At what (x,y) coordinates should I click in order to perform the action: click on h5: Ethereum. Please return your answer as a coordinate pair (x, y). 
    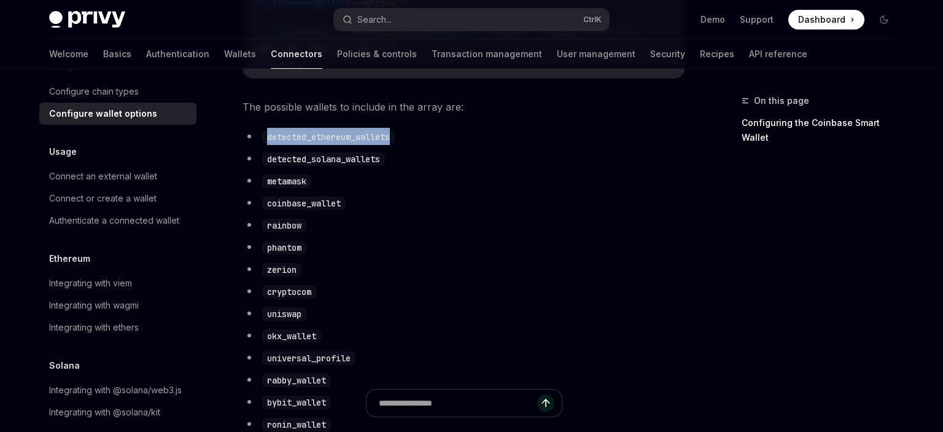
    Looking at the image, I should click on (69, 259).